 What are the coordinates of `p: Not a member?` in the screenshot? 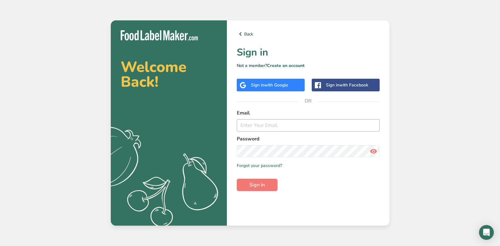 It's located at (308, 65).